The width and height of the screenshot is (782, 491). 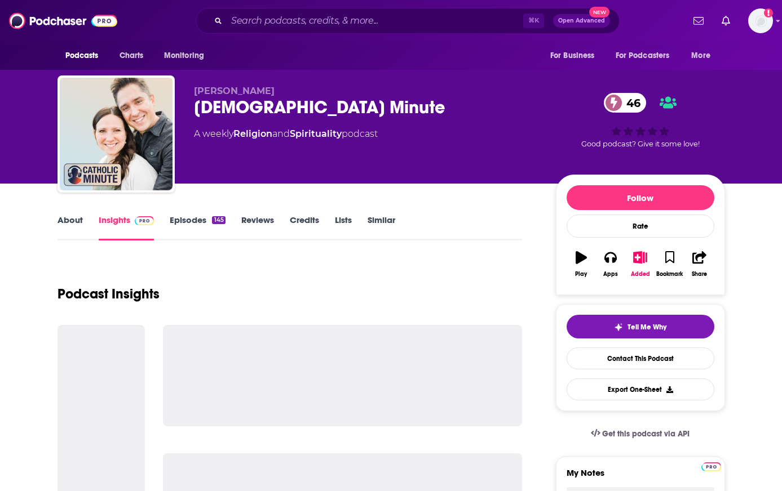 I want to click on a: Reviews, so click(x=258, y=228).